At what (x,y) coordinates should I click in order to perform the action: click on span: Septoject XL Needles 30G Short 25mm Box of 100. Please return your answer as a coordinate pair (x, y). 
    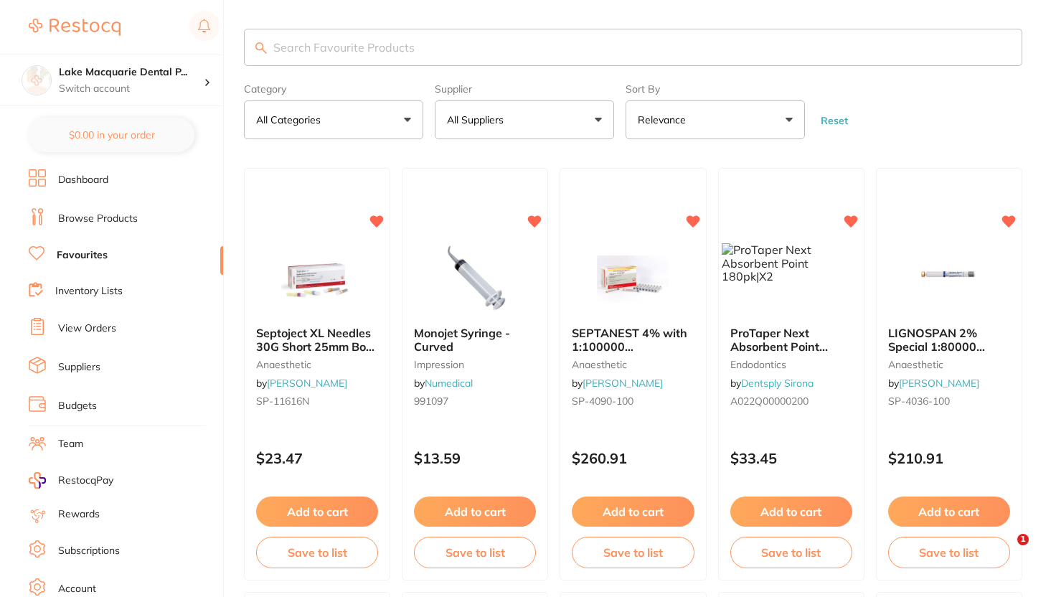
    Looking at the image, I should click on (315, 346).